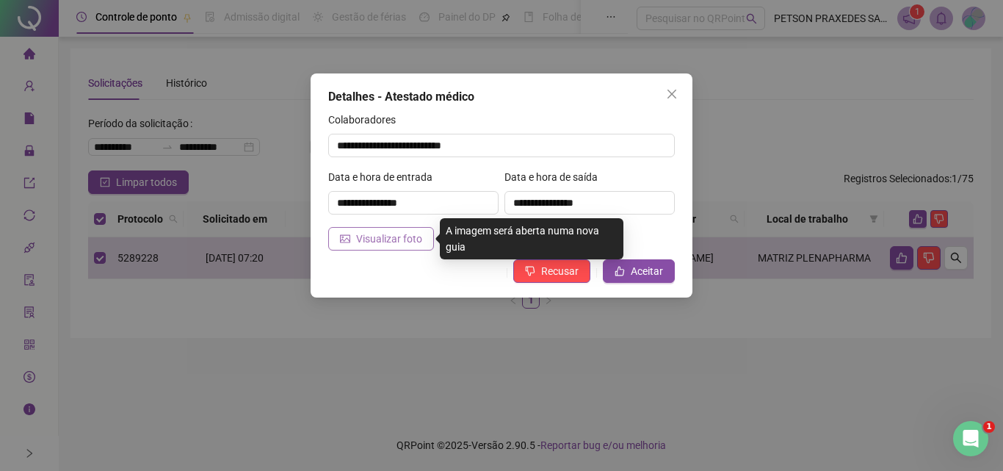 Image resolution: width=1003 pixels, height=471 pixels. I want to click on button: Recusar, so click(551, 271).